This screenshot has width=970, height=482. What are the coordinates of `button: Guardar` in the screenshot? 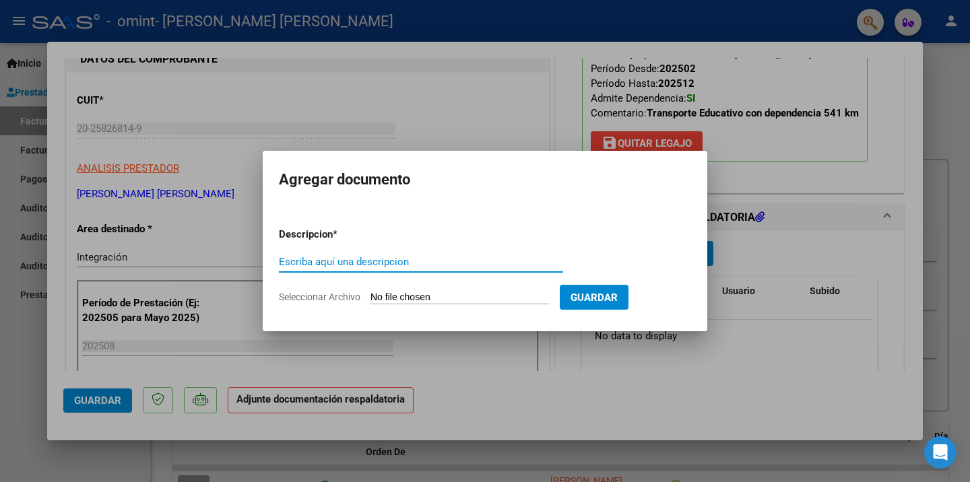 It's located at (594, 297).